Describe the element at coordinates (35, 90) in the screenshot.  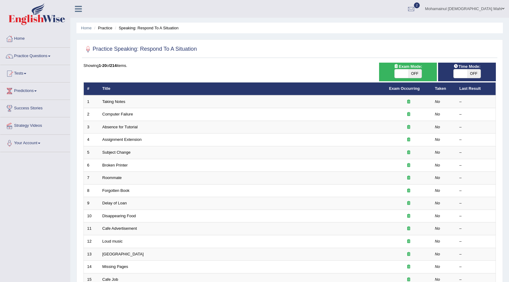
I see `a: Predictions` at that location.